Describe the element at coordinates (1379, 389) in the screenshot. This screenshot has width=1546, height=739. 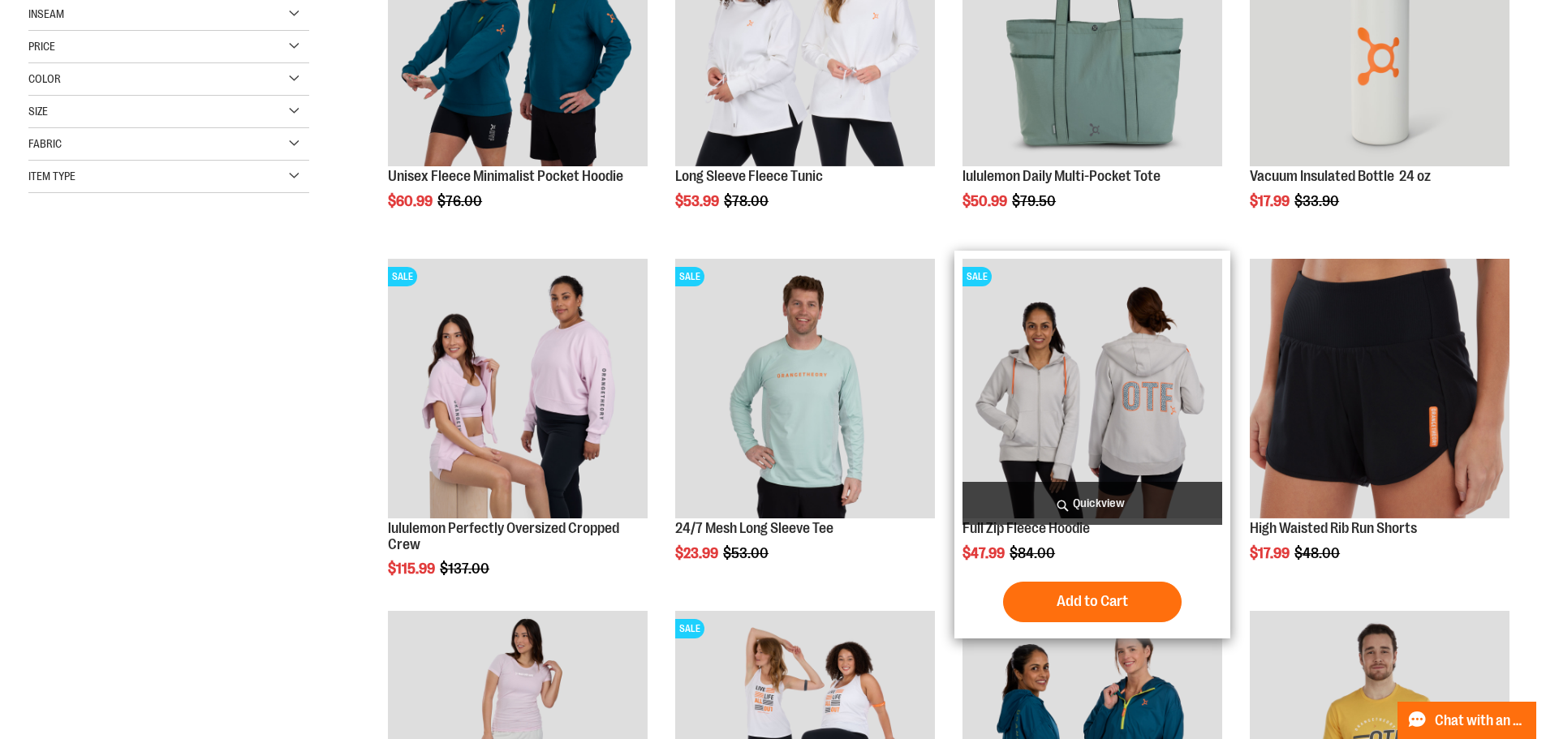
I see `img: High Waisted Rib Run Shorts` at that location.